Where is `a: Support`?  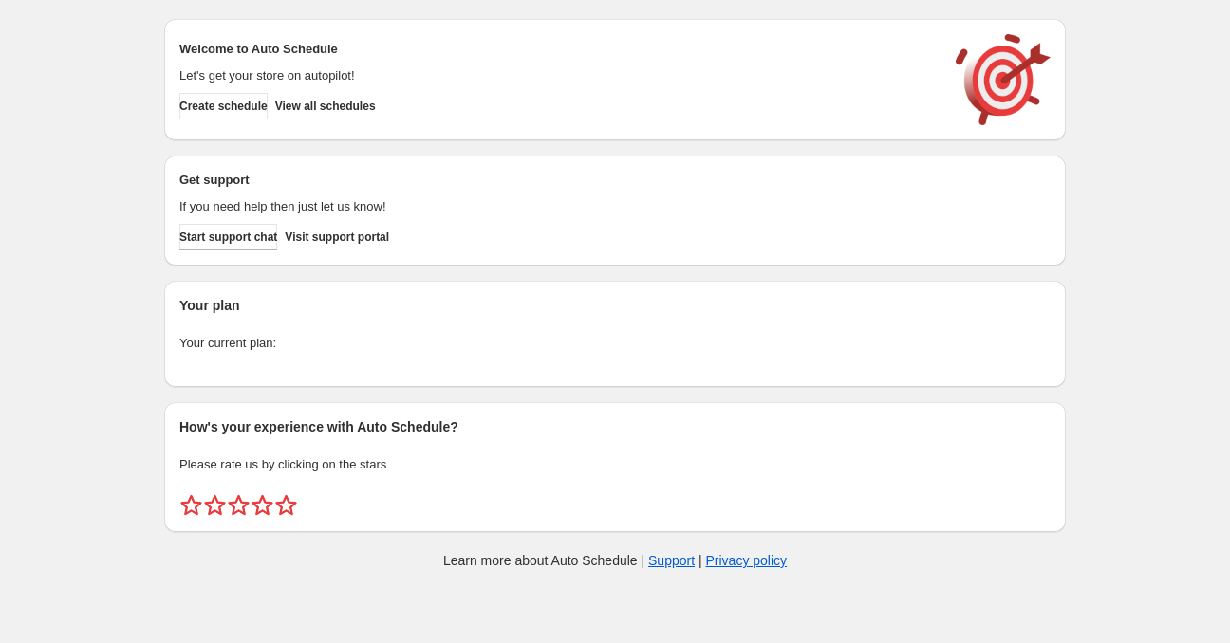 a: Support is located at coordinates (671, 561).